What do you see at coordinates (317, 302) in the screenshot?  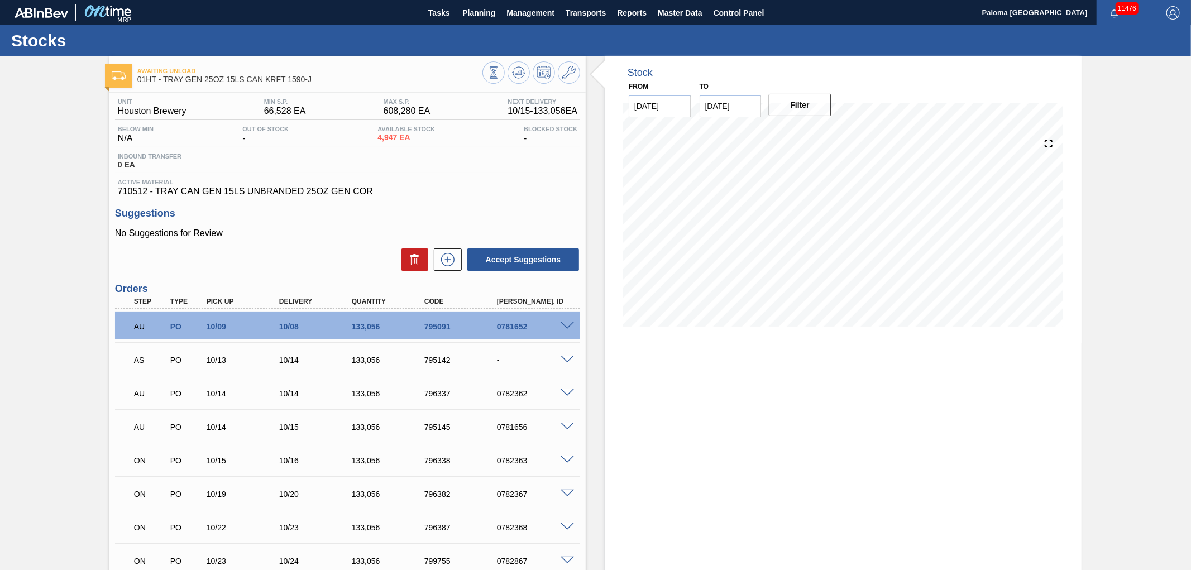 I see `div: Delivery` at bounding box center [317, 302].